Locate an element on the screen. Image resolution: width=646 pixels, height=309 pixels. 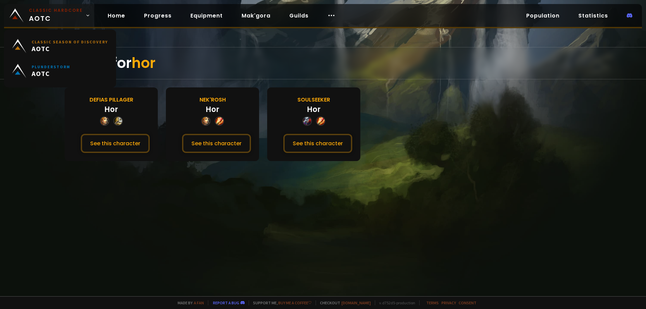
a: Classic Season of DiscoveryAOTC is located at coordinates (60, 46).